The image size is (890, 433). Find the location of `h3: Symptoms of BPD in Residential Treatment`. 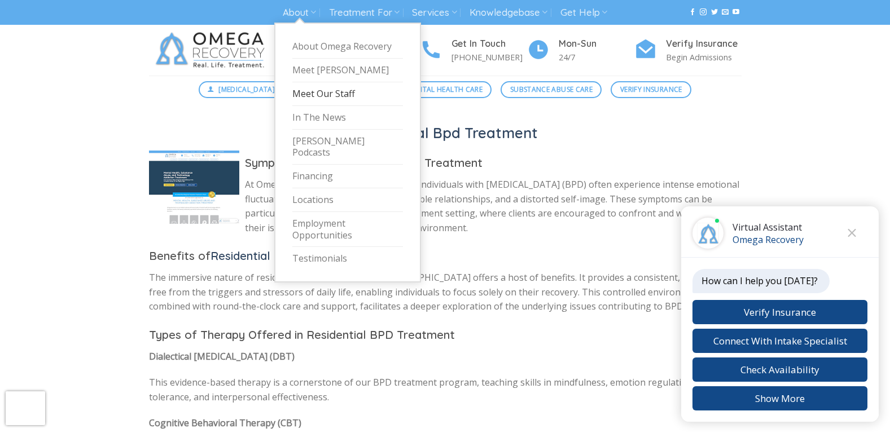

h3: Symptoms of BPD in Residential Treatment is located at coordinates (445, 163).